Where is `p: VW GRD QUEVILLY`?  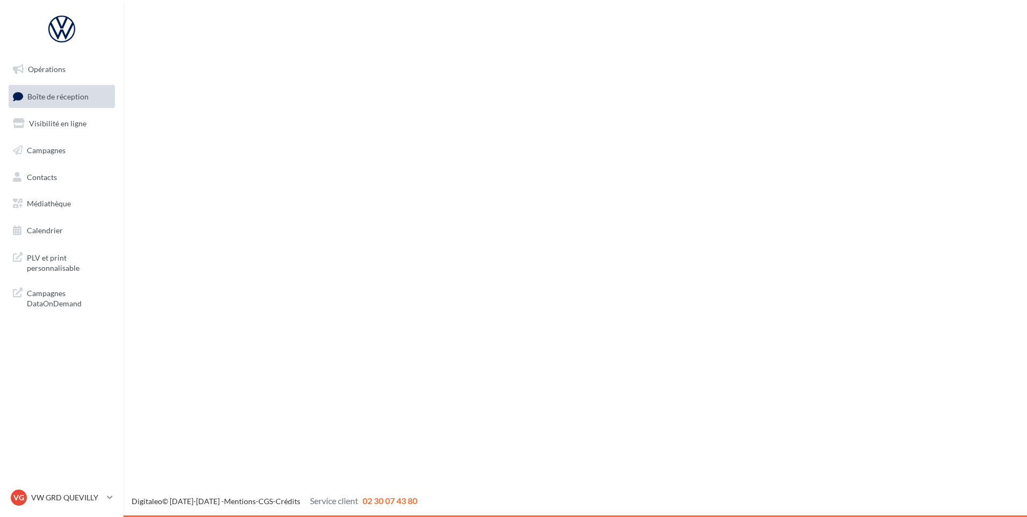 p: VW GRD QUEVILLY is located at coordinates (67, 498).